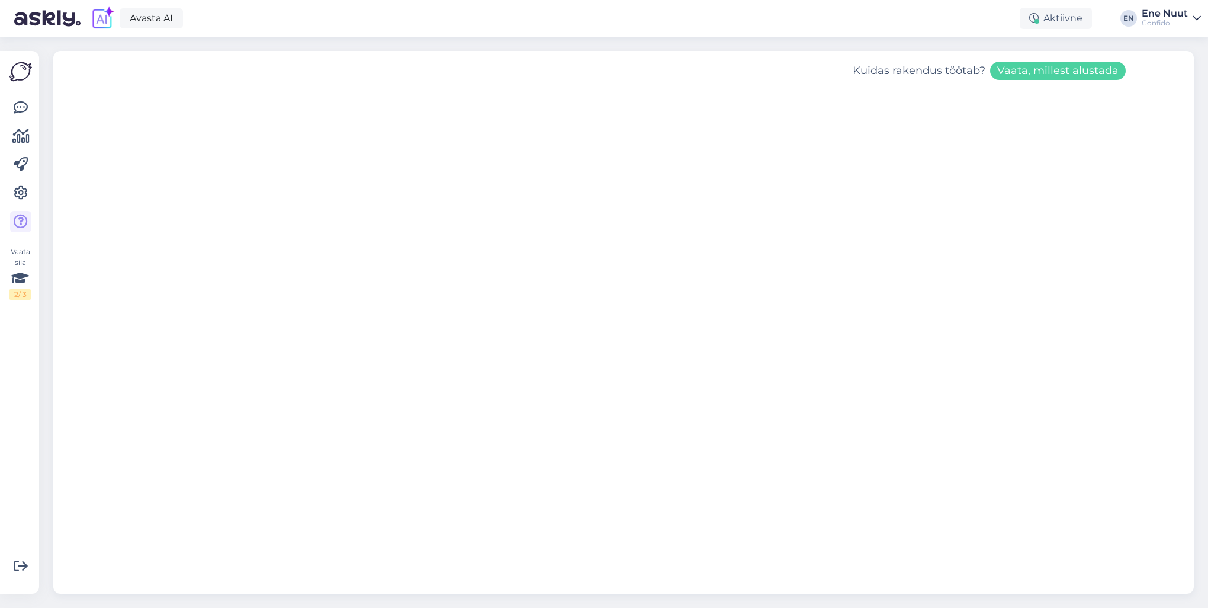  Describe the element at coordinates (1056, 18) in the screenshot. I see `div: Aktiivne` at that location.